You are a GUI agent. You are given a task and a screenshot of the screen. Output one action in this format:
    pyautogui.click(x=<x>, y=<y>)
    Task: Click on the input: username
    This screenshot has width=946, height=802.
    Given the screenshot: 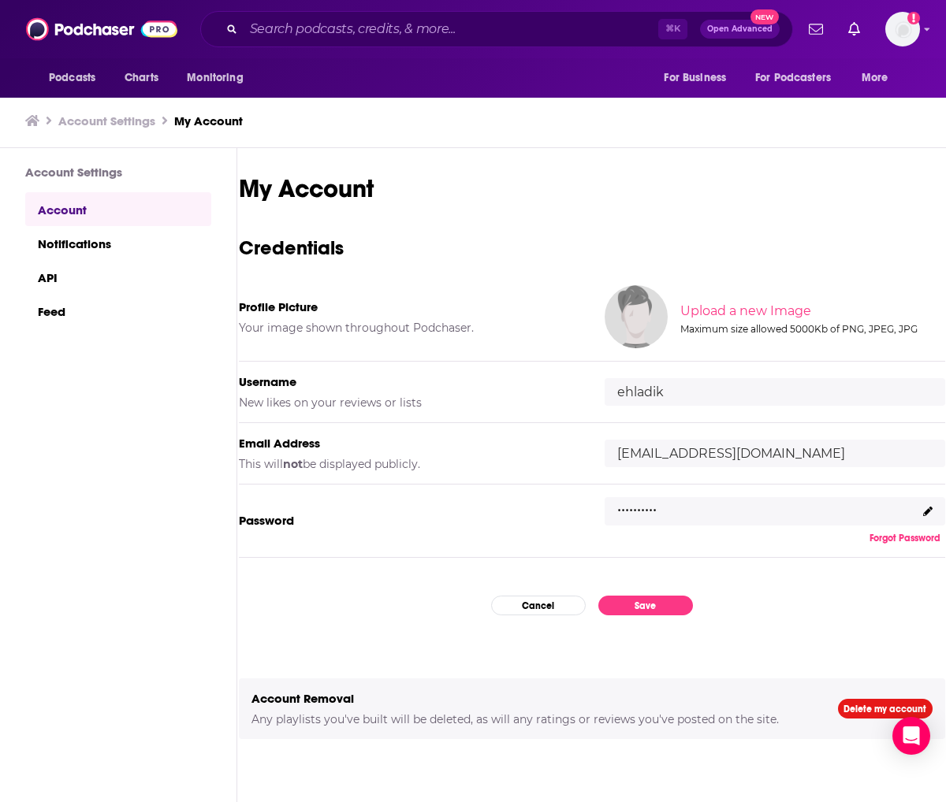 What is the action you would take?
    pyautogui.click(x=775, y=392)
    